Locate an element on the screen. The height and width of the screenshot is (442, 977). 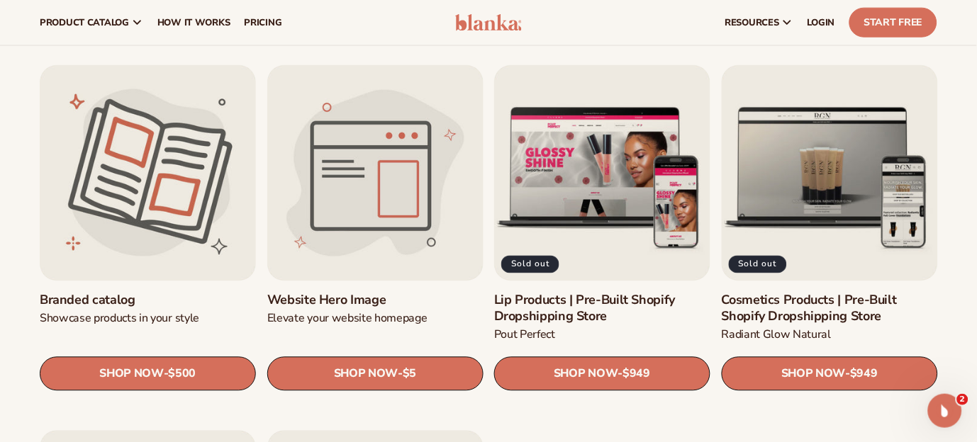
a: Start Free is located at coordinates (893, 23).